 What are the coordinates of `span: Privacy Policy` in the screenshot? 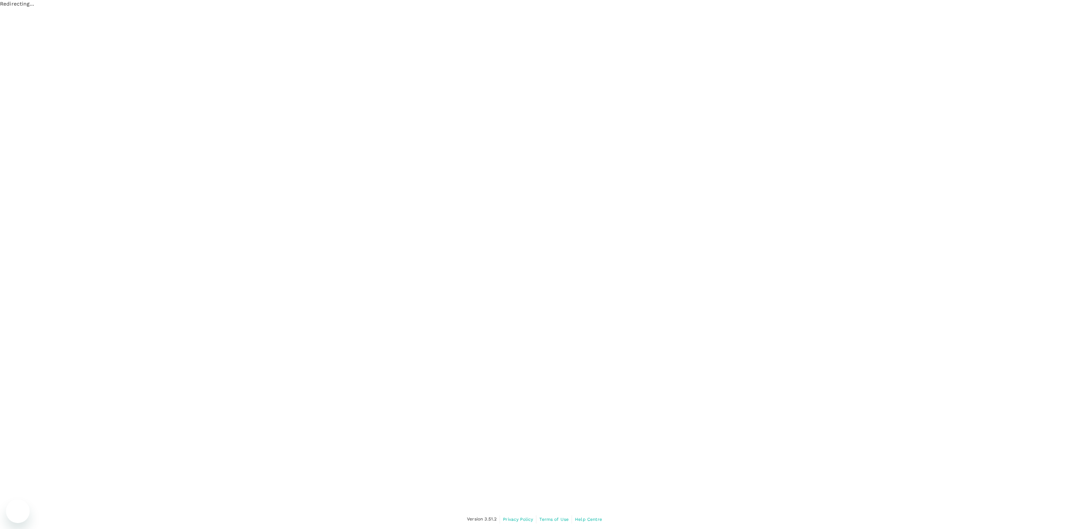 It's located at (518, 520).